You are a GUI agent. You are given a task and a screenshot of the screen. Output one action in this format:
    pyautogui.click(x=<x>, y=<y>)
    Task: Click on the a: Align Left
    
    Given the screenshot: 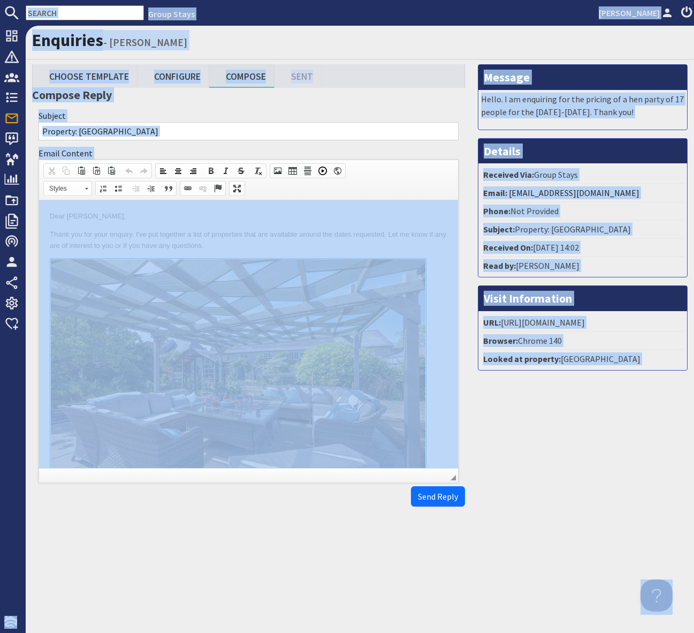 What is the action you would take?
    pyautogui.click(x=163, y=171)
    